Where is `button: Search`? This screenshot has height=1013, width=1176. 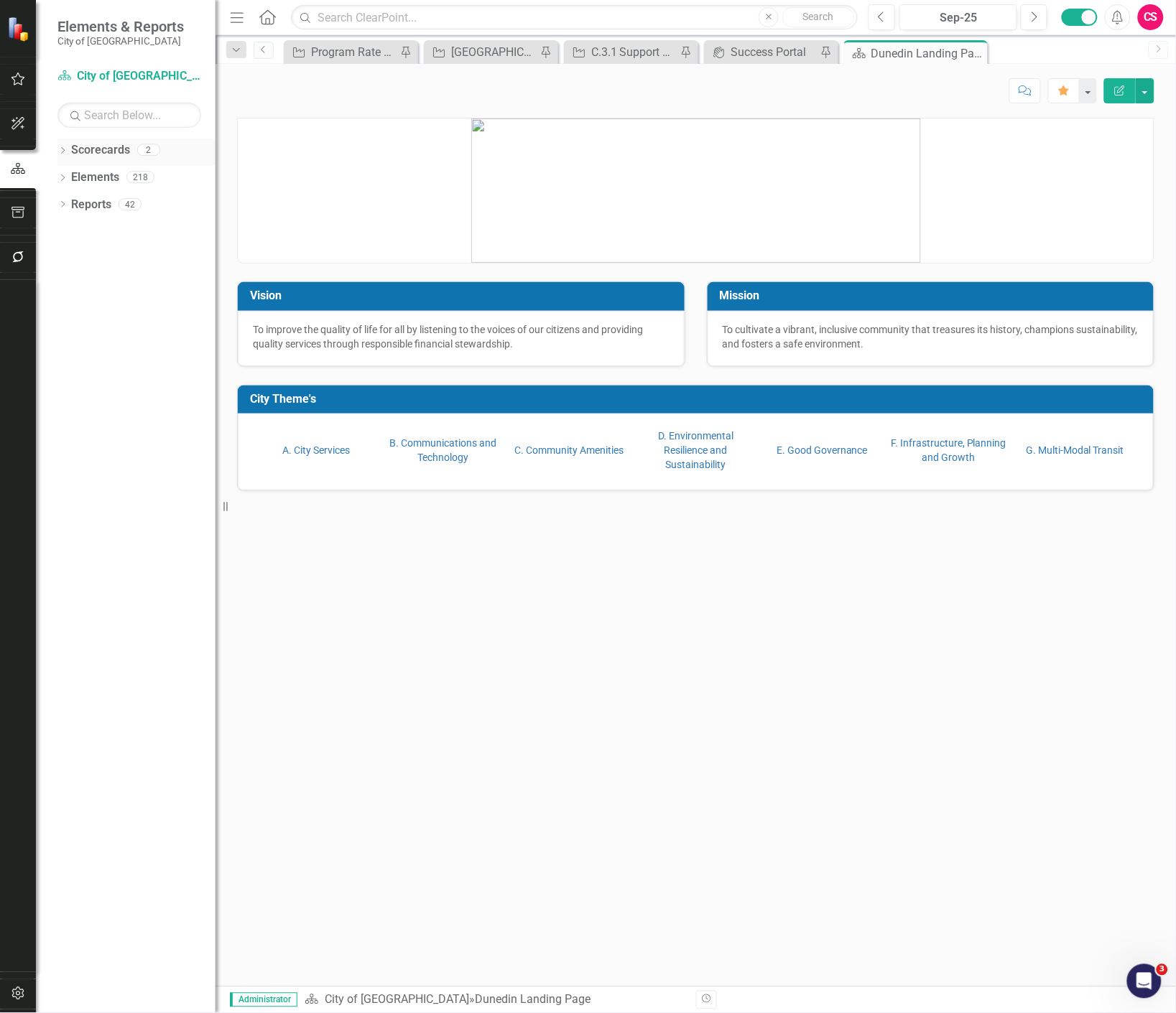 button: Search is located at coordinates (818, 18).